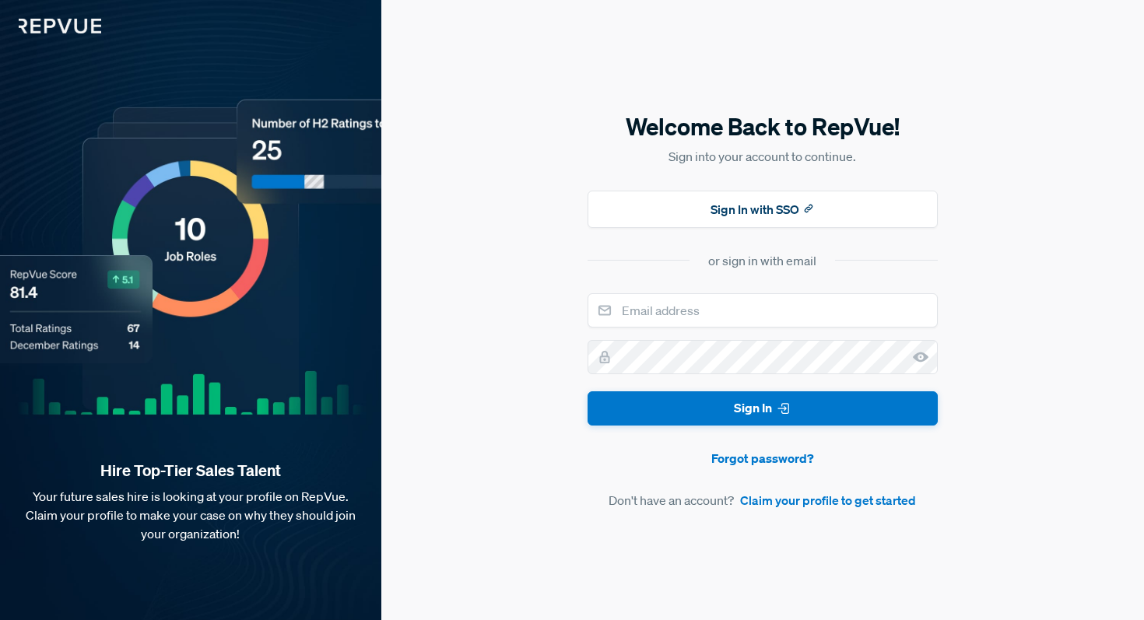 This screenshot has height=620, width=1144. Describe the element at coordinates (763, 311) in the screenshot. I see `input: Email address` at that location.